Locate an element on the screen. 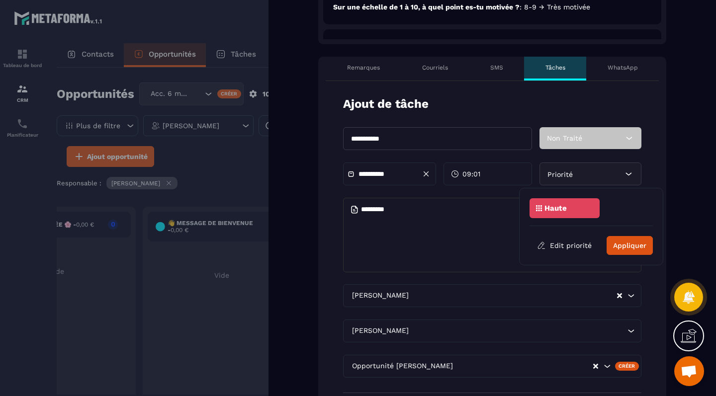 Image resolution: width=716 pixels, height=396 pixels. button: Appliquer is located at coordinates (630, 246).